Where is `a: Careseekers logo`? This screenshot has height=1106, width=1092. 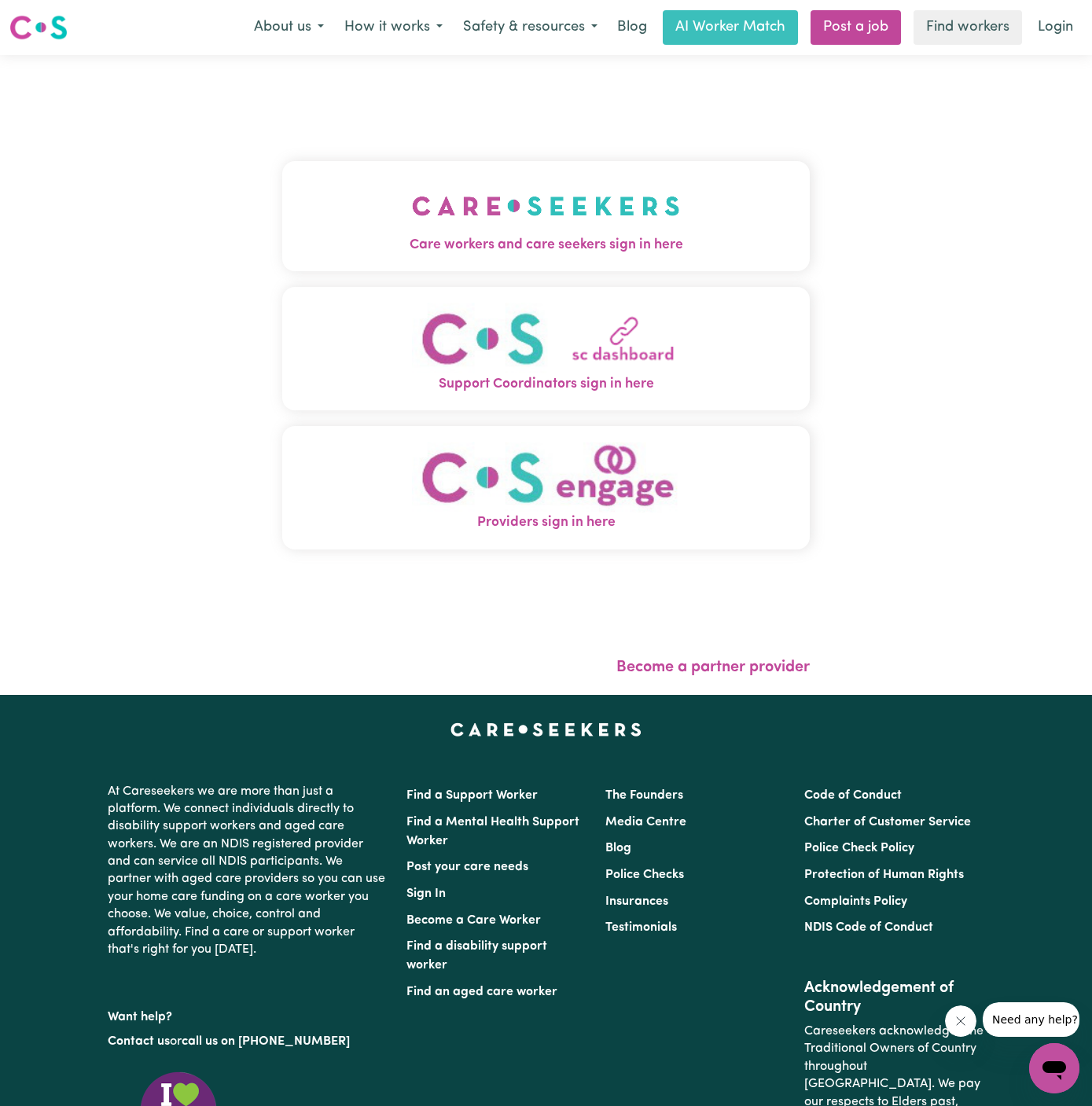 a: Careseekers logo is located at coordinates (38, 28).